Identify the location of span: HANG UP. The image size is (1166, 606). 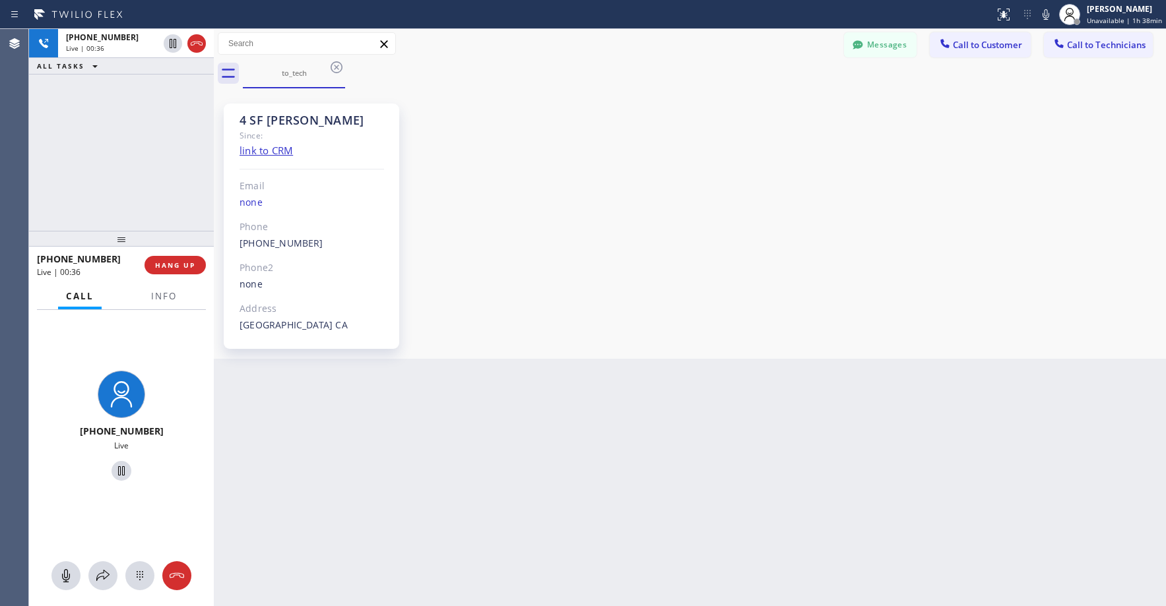
(175, 265).